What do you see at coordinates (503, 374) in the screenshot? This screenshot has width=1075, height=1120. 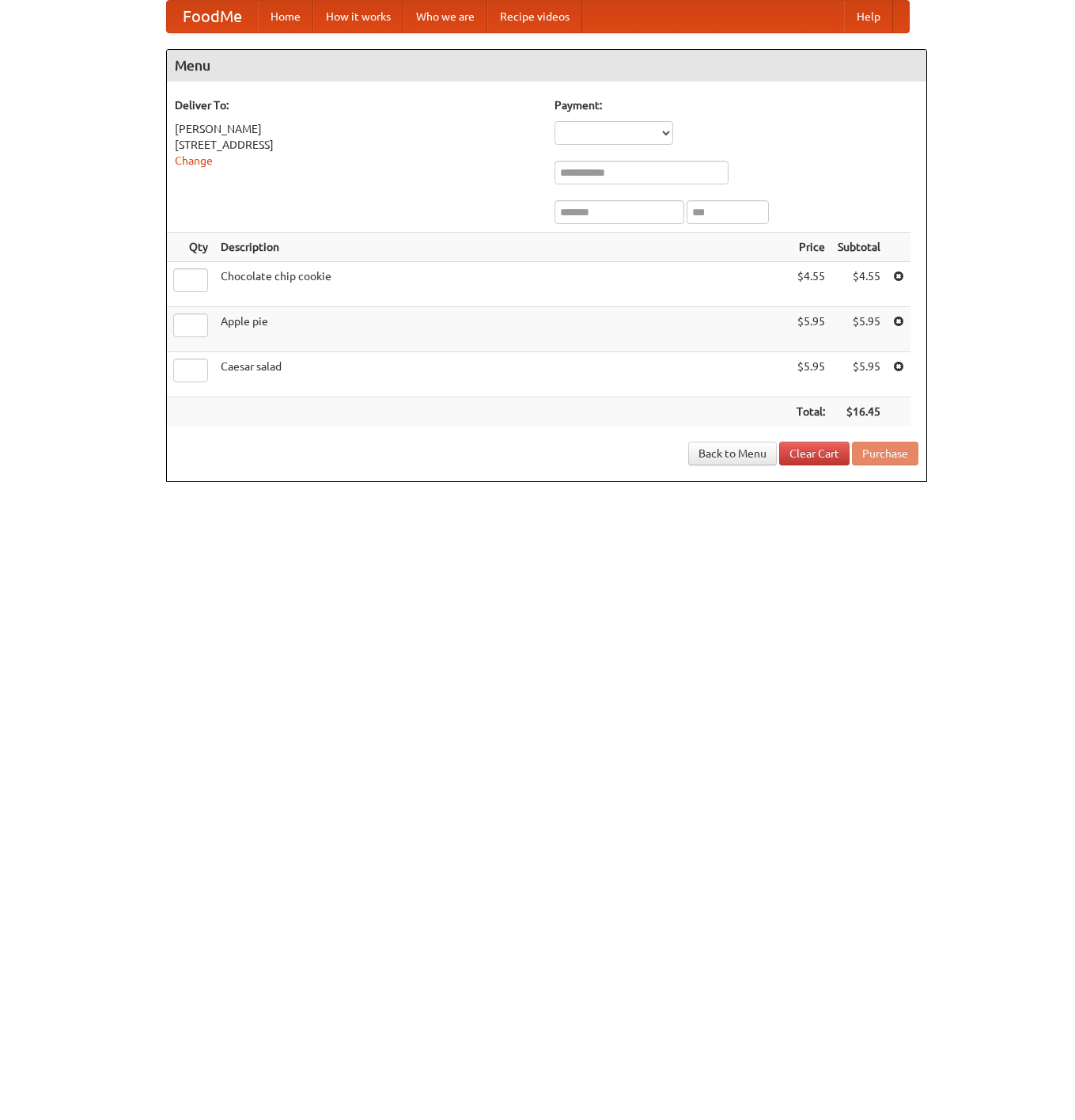 I see `td: Caesar salad` at bounding box center [503, 374].